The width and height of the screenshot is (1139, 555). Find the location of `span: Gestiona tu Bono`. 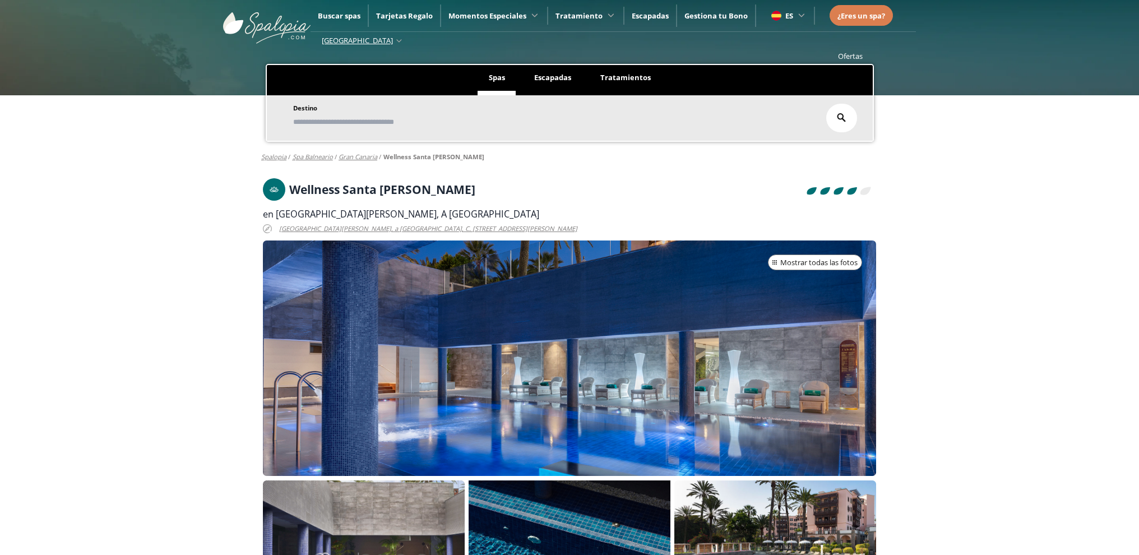

span: Gestiona tu Bono is located at coordinates (716, 16).